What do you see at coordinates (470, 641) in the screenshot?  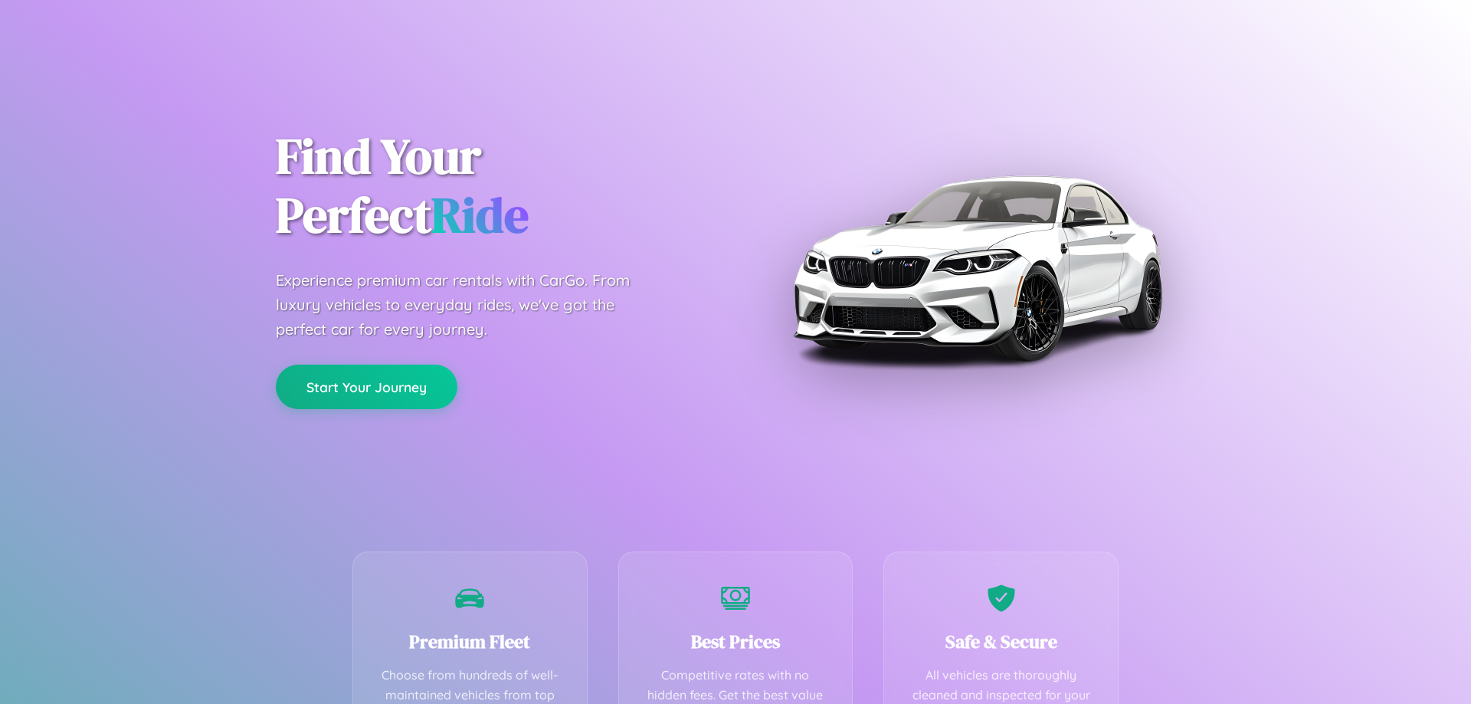 I see `h3: Premium Fleet` at bounding box center [470, 641].